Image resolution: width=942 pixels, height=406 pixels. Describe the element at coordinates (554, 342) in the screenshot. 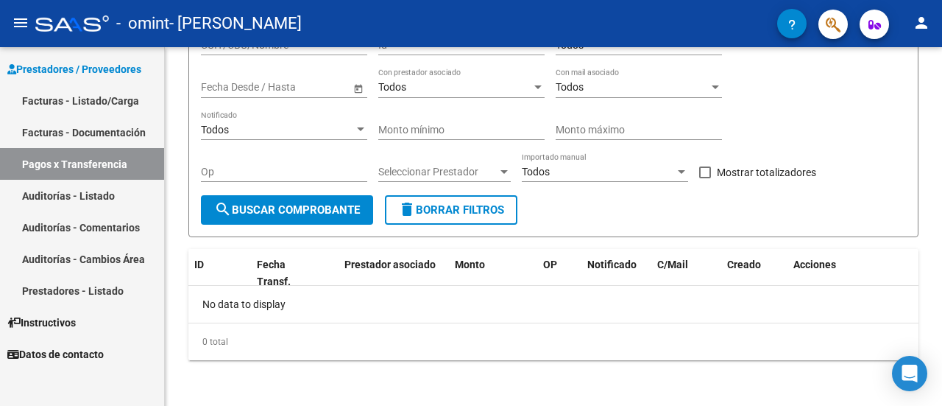

I see `div: 0 total` at that location.